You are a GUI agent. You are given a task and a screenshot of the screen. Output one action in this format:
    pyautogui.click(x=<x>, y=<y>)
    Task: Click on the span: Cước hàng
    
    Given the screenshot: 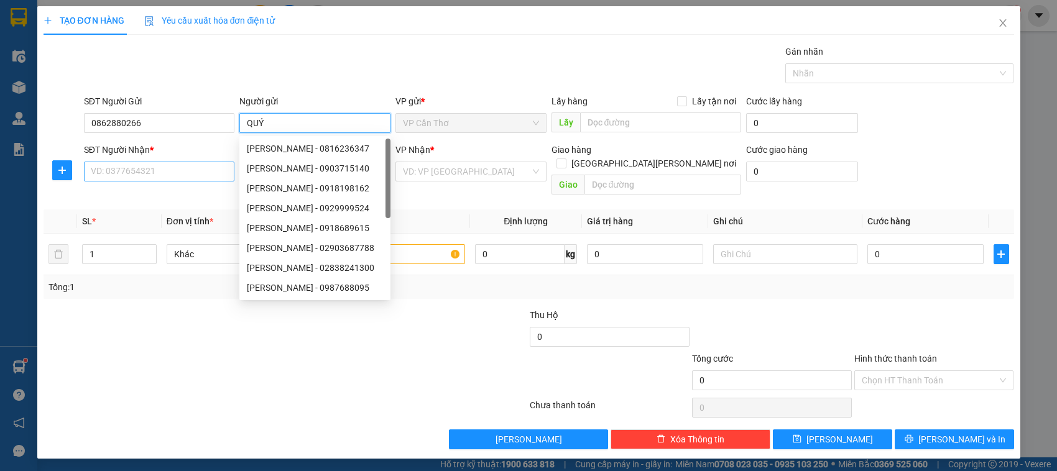 What is the action you would take?
    pyautogui.click(x=888, y=221)
    